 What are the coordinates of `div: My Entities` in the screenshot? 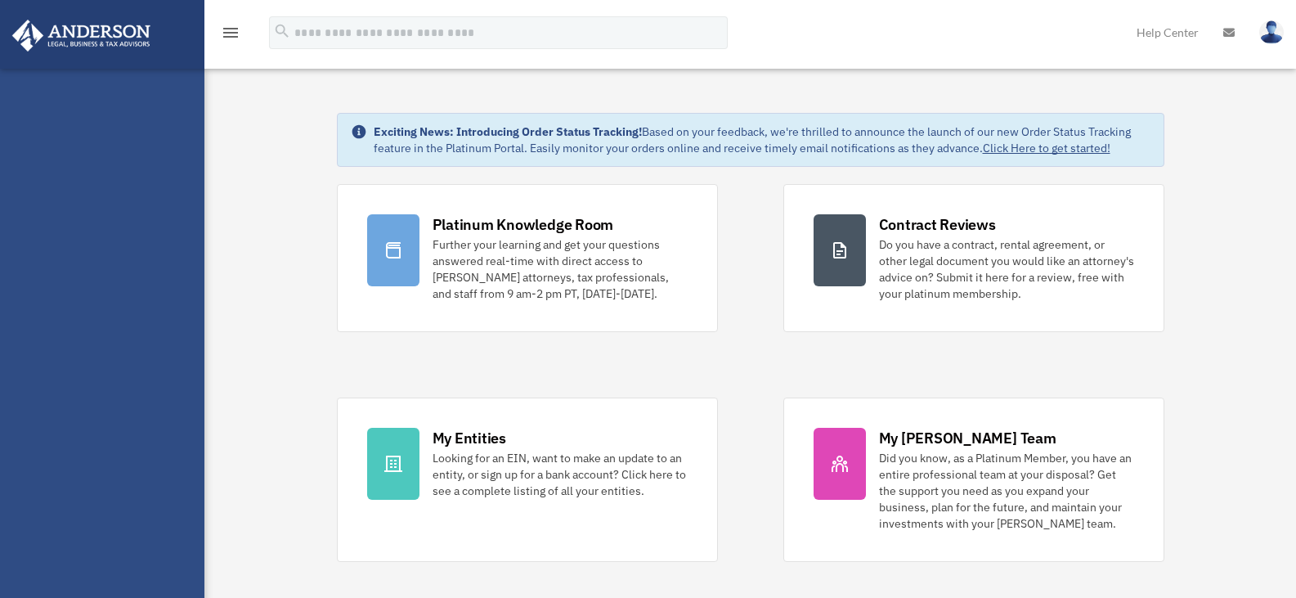 It's located at (469, 437).